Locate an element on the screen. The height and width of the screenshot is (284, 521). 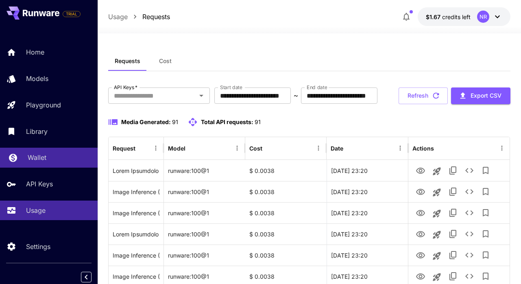
div: Date is located at coordinates (337, 148).